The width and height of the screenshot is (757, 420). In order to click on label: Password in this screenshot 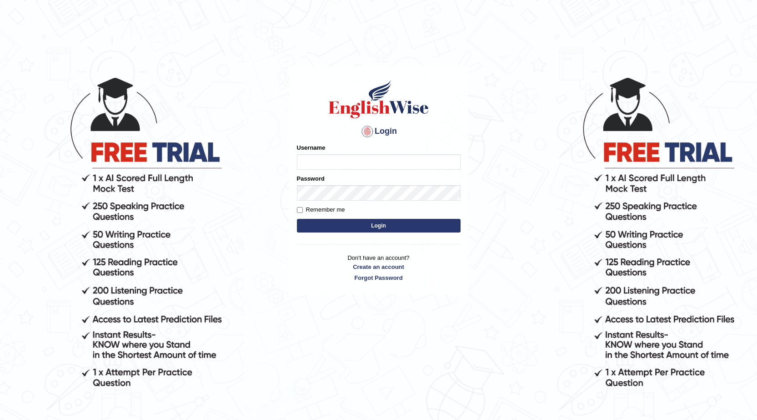, I will do `click(311, 178)`.